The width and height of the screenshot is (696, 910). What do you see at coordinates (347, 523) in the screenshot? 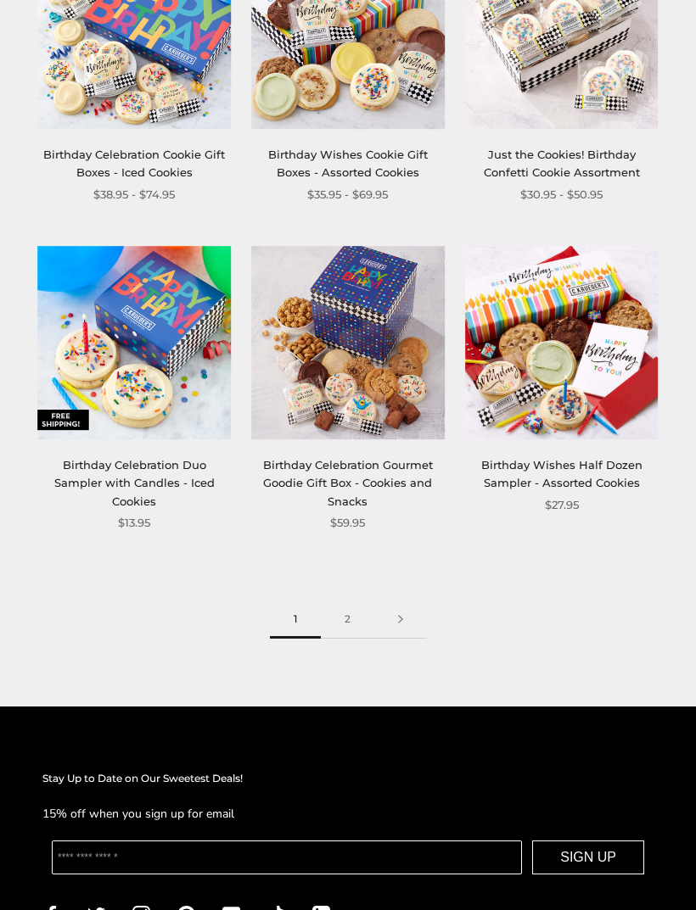
I see `span: $59.95` at bounding box center [347, 523].